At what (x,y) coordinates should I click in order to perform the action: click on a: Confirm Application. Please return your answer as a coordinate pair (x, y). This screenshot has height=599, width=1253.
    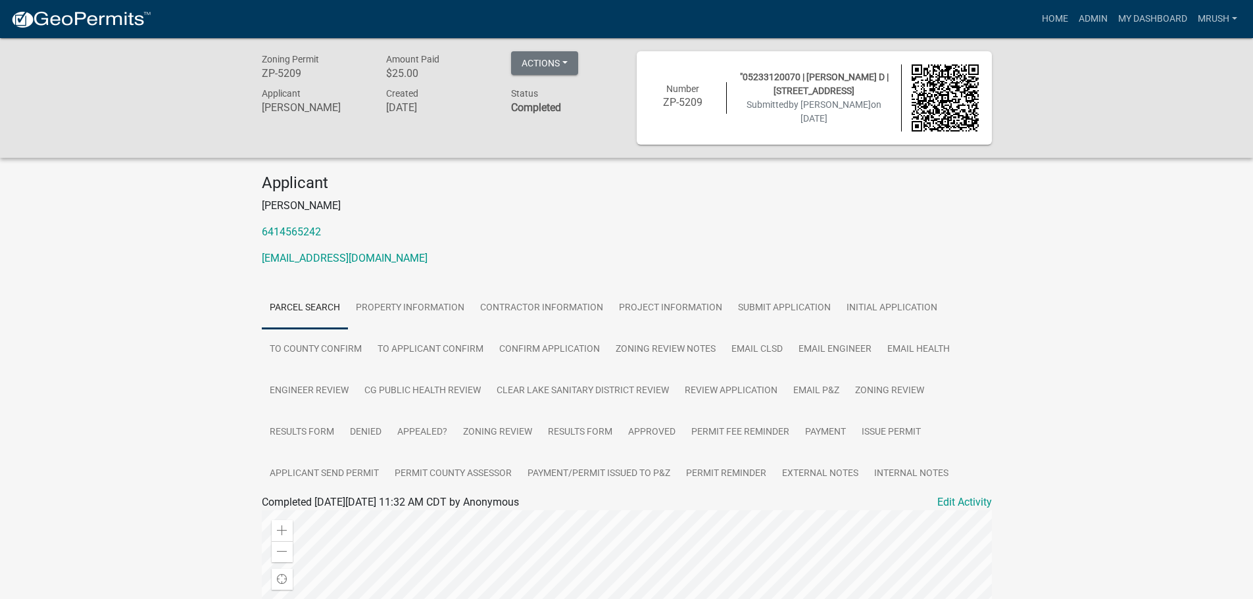
    Looking at the image, I should click on (549, 350).